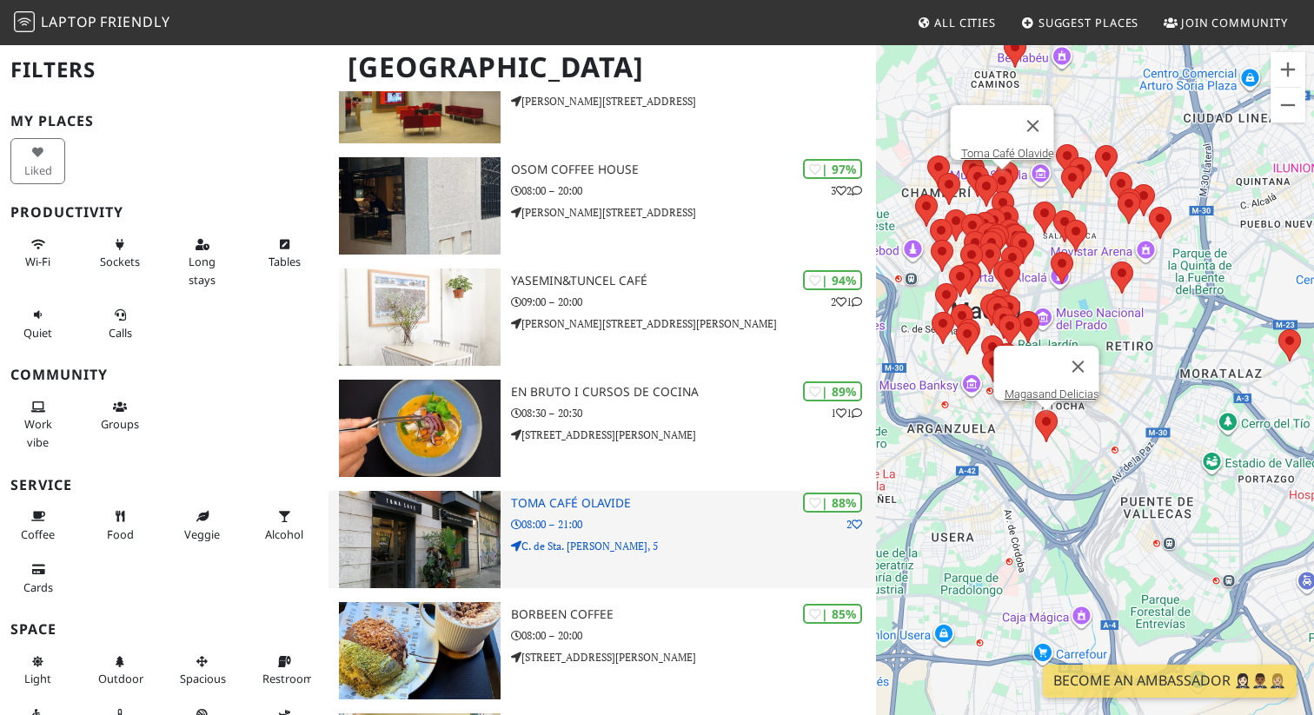  I want to click on button: Zoom in, so click(1288, 70).